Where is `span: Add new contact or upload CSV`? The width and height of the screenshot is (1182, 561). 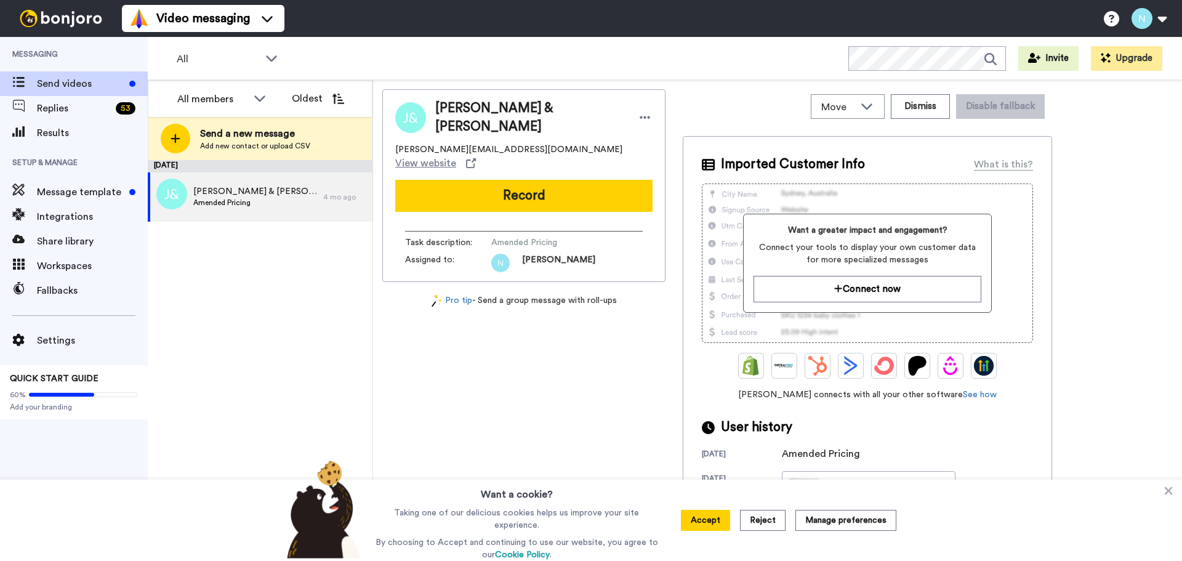
span: Add new contact or upload CSV is located at coordinates (255, 146).